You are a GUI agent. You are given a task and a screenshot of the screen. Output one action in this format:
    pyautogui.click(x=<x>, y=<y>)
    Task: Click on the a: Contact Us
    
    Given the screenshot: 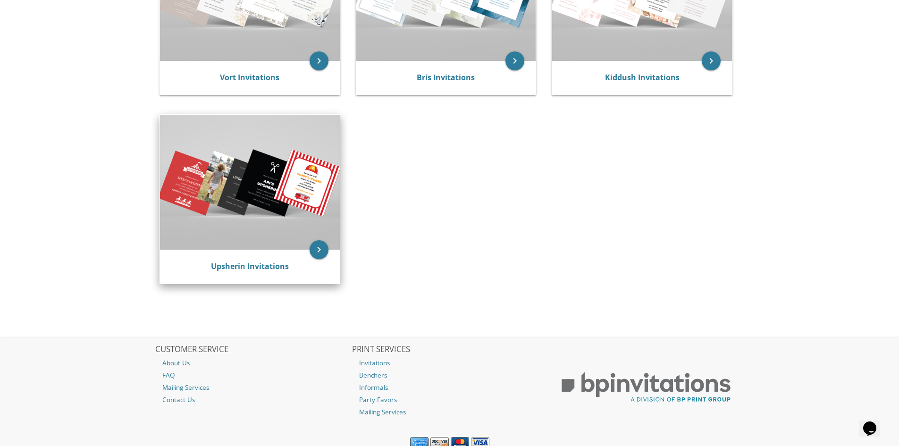 What is the action you would take?
    pyautogui.click(x=253, y=400)
    